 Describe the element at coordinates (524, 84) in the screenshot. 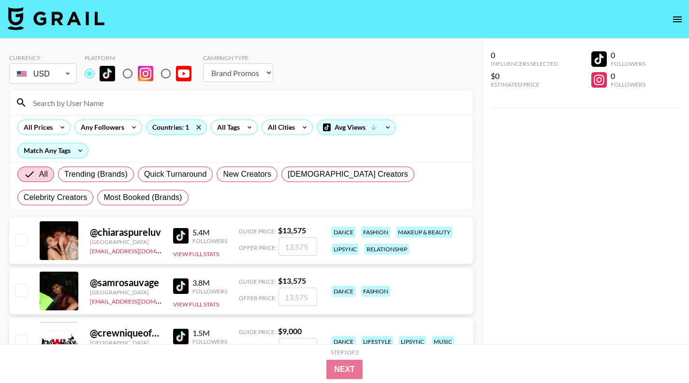

I see `div: Estimated Price` at that location.